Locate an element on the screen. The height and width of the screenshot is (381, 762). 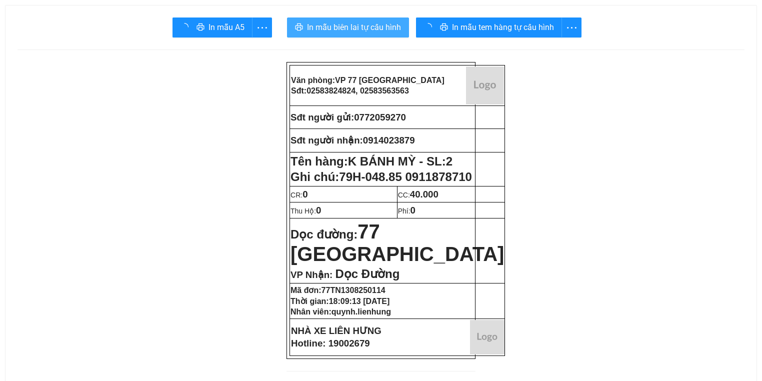
strong: Tên hàng: is located at coordinates (372, 161).